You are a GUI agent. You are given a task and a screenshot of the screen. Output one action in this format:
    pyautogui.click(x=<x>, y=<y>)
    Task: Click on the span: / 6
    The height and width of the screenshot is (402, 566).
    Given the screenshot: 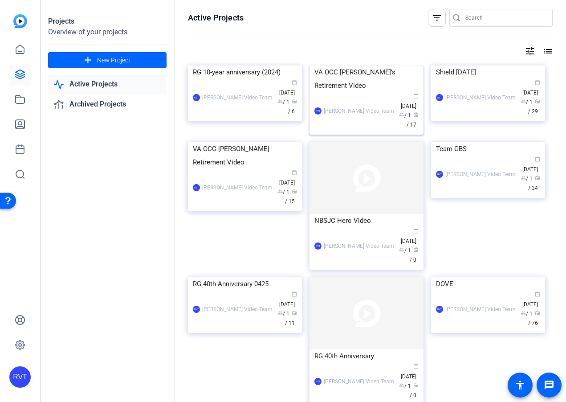 What is the action you would take?
    pyautogui.click(x=293, y=106)
    